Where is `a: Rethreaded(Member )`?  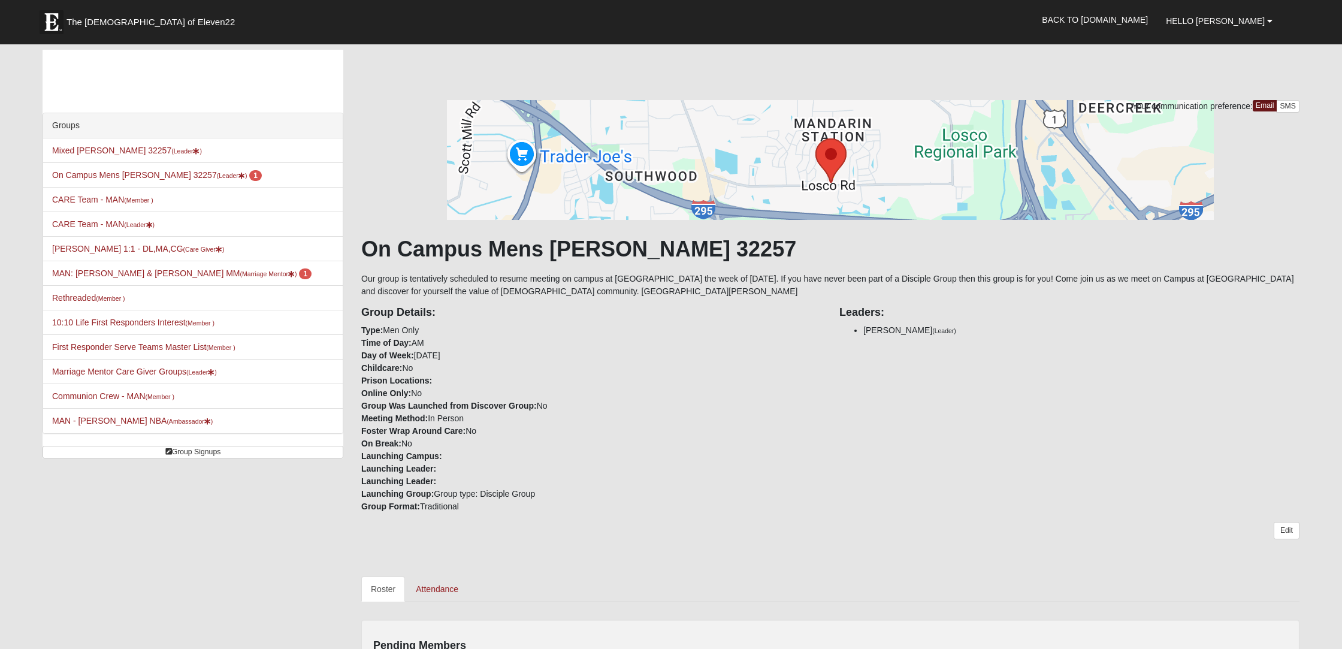 a: Rethreaded(Member ) is located at coordinates (89, 298).